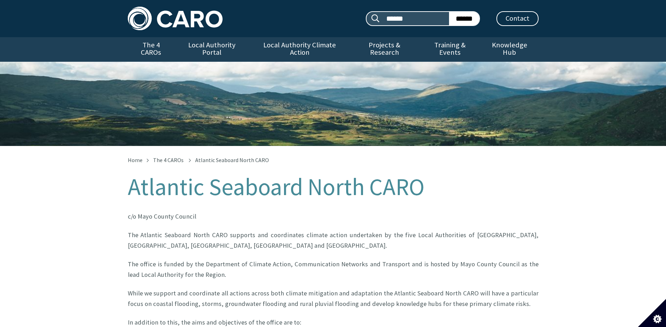 The width and height of the screenshot is (666, 327). Describe the element at coordinates (333, 269) in the screenshot. I see `p: The office is funded by the Department of Climate Action, Communication Networks and Transport an...` at that location.